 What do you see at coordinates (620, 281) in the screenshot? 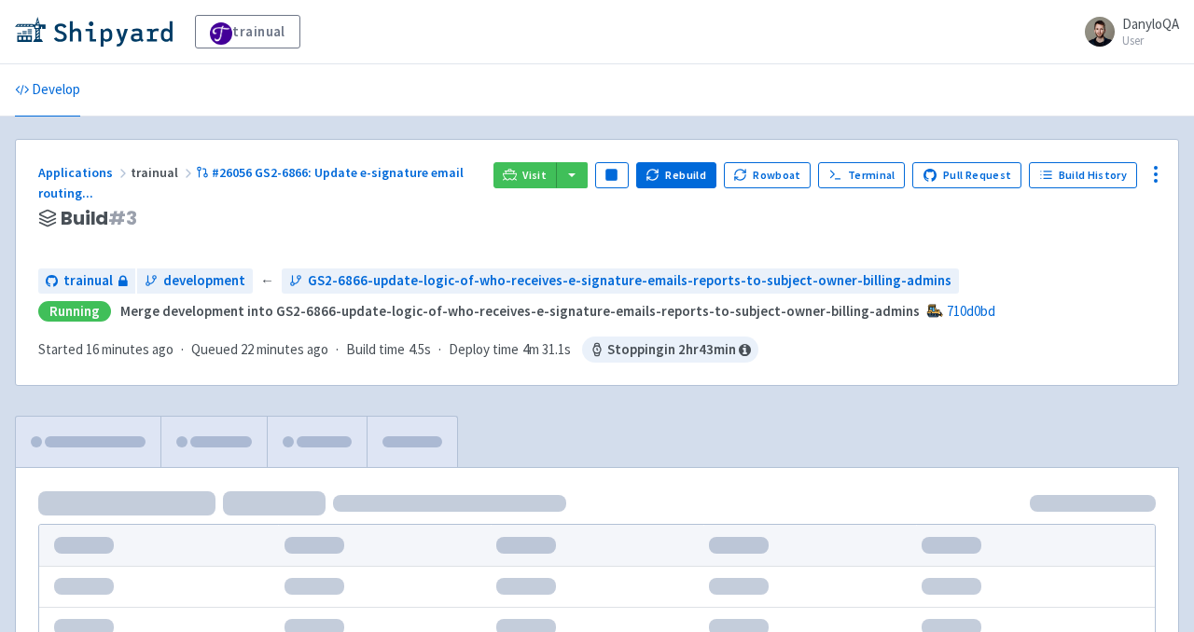
I see `a: GS2-6866-update-logic-of-who-receives-e-signature-emails-reports-to-subject-owner-billing-admins` at bounding box center [620, 281].